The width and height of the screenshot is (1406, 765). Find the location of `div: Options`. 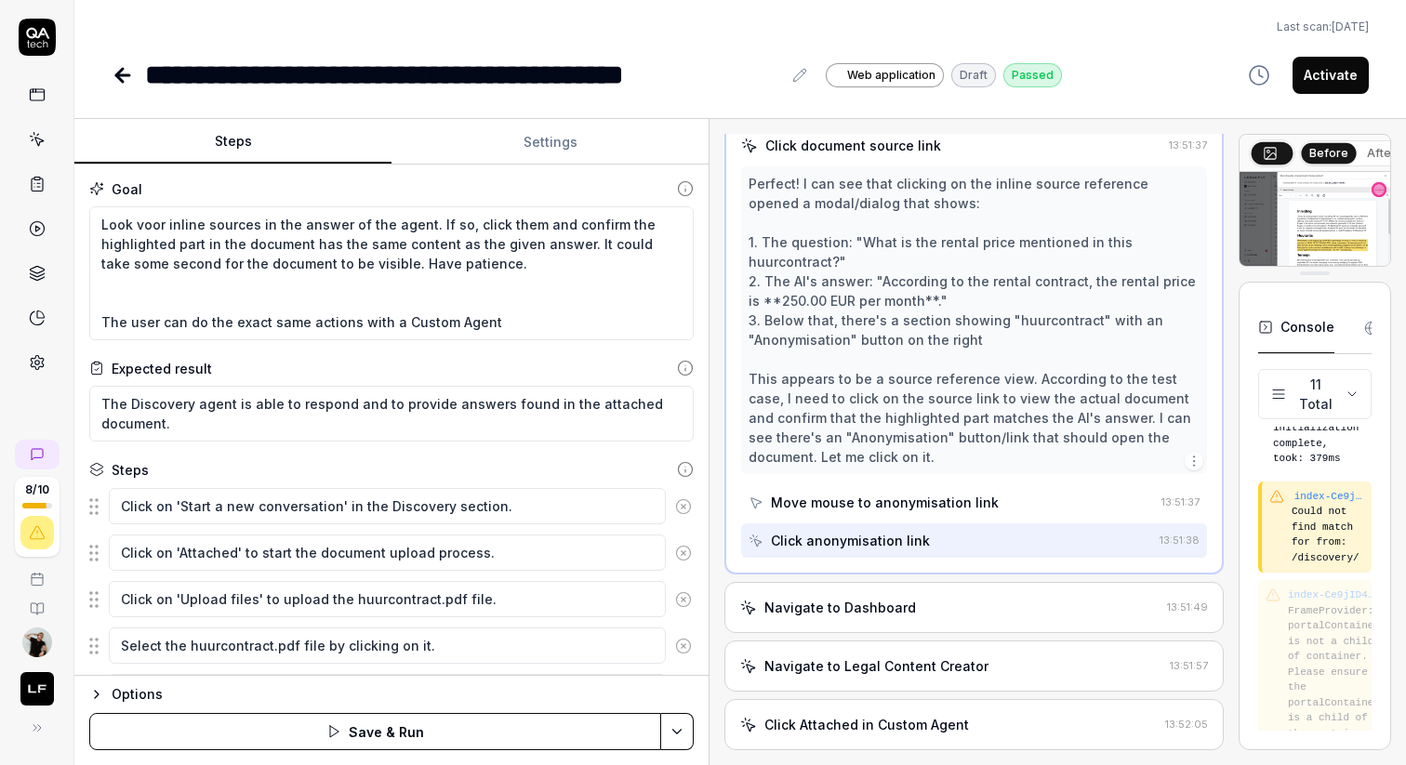

div: Options is located at coordinates (403, 694).